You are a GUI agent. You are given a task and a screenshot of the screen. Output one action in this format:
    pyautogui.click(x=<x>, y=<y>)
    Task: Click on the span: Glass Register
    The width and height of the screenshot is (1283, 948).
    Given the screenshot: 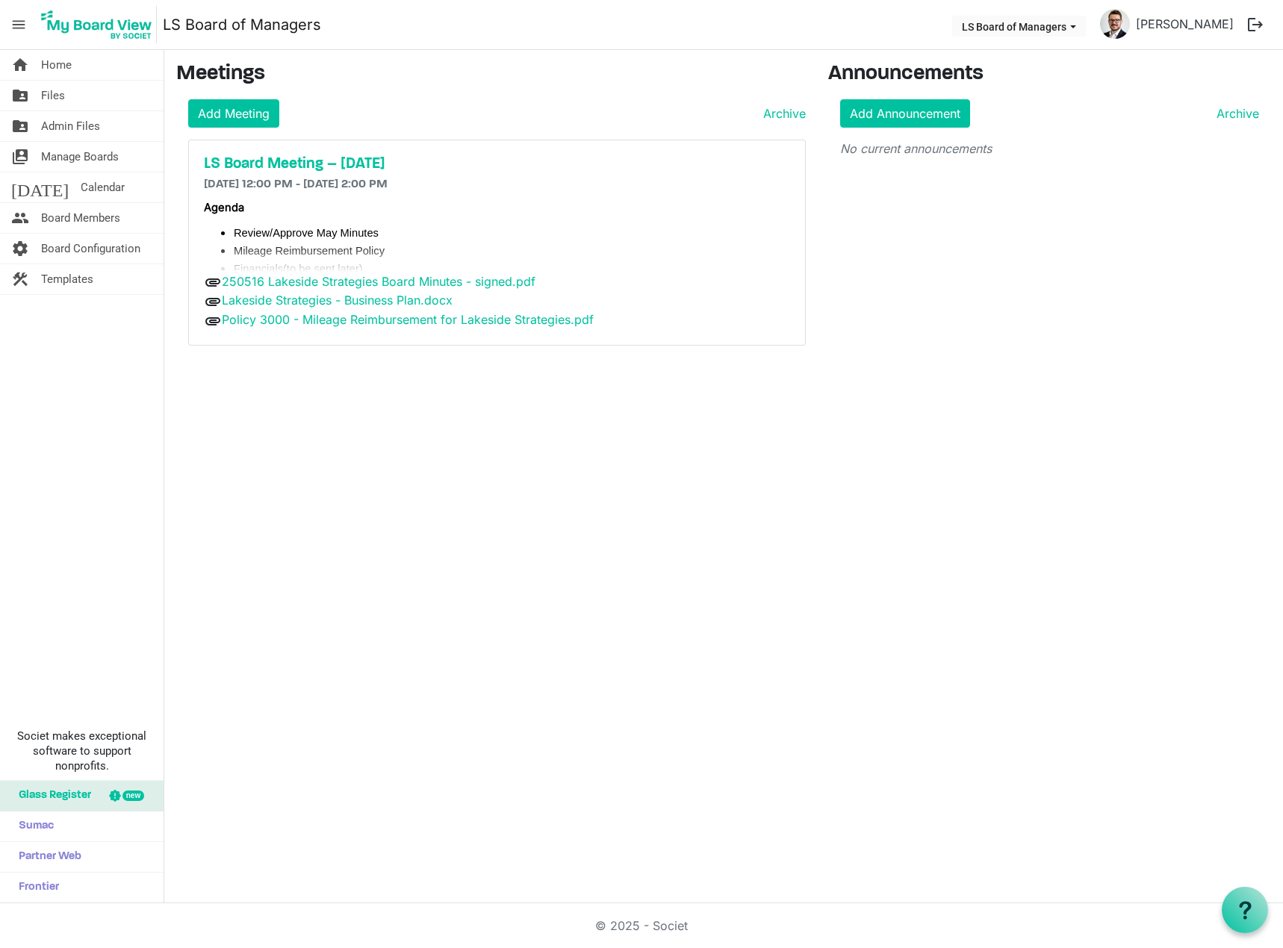 What is the action you would take?
    pyautogui.click(x=51, y=796)
    